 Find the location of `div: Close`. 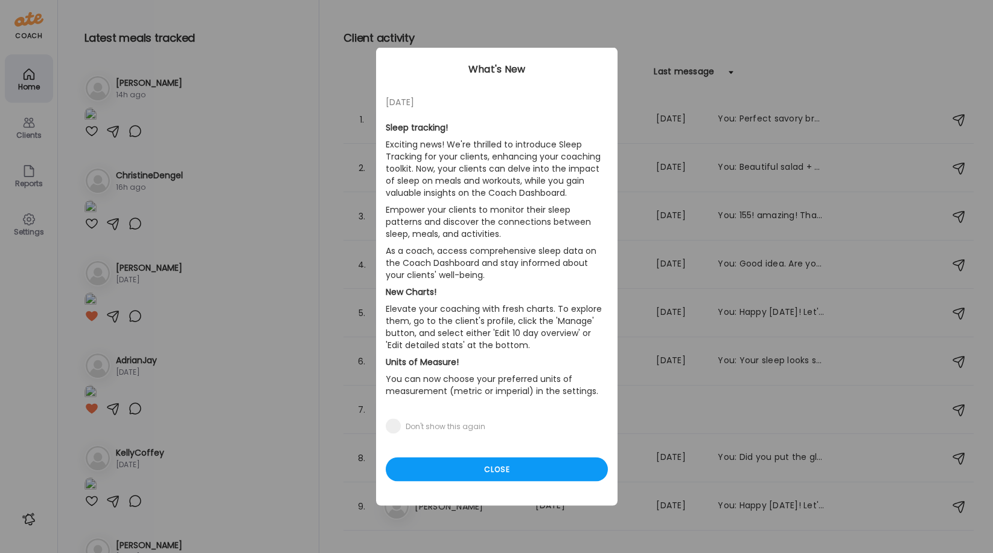

div: Close is located at coordinates (497, 469).